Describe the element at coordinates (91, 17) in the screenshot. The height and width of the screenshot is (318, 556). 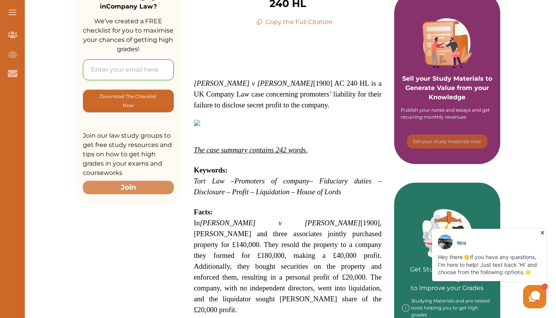
I see `div: Nini` at that location.